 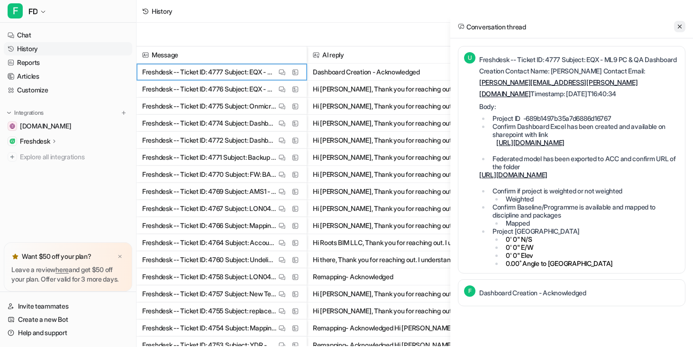 What do you see at coordinates (584, 130) in the screenshot?
I see `li: Confirm Dashboard Excel has been created and available on sharepoint with link` at bounding box center [584, 130].